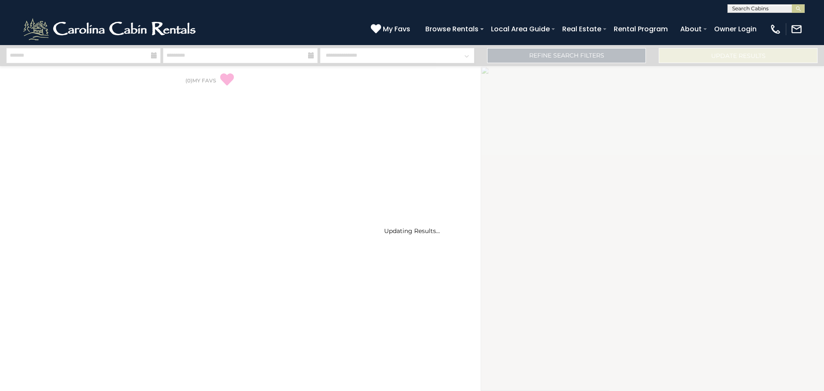 The width and height of the screenshot is (824, 391). Describe the element at coordinates (110, 29) in the screenshot. I see `img: White-1-2.png` at that location.